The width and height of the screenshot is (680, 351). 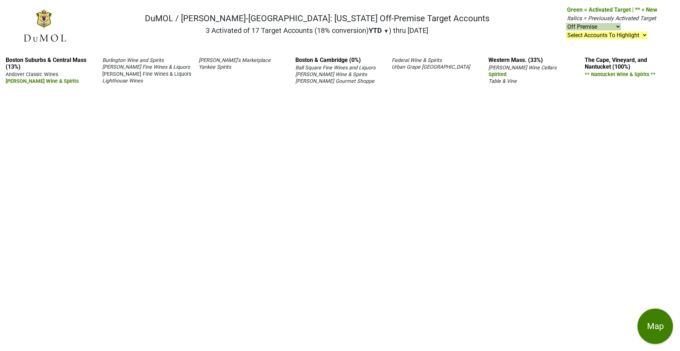 I want to click on span: YTD, so click(x=375, y=30).